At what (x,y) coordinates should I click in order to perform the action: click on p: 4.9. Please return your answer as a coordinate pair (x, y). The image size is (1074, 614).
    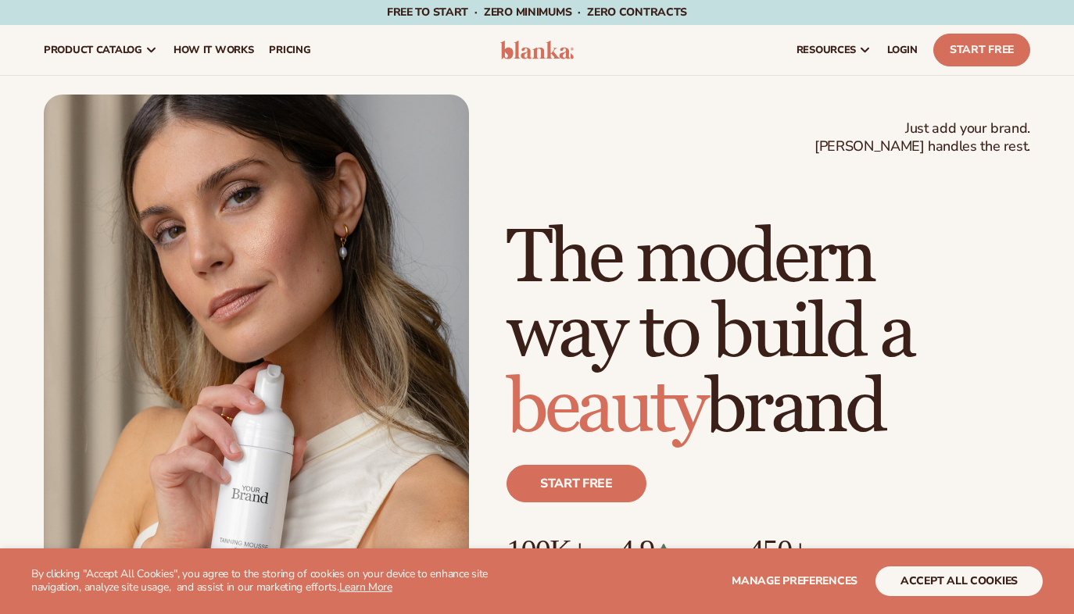
    Looking at the image, I should click on (668, 551).